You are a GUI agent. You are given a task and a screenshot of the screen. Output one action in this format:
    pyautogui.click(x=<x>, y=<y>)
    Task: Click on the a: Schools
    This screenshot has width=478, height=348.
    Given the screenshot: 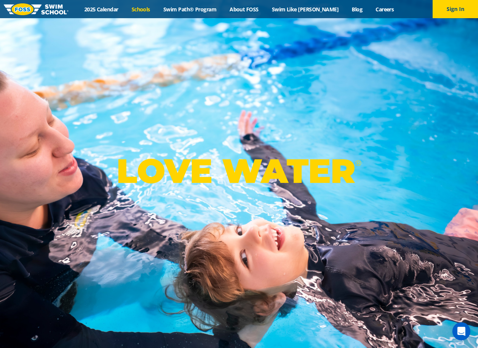 What is the action you would take?
    pyautogui.click(x=141, y=9)
    